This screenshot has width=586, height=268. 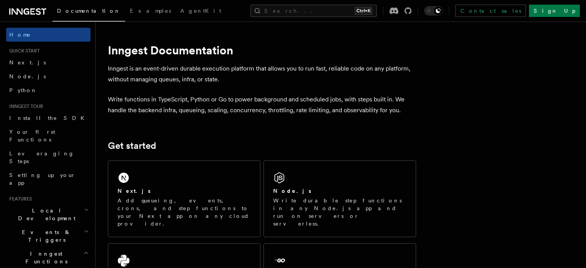 What do you see at coordinates (363, 11) in the screenshot?
I see `kbd: Ctrl+K` at bounding box center [363, 11].